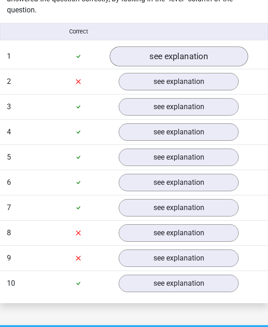 This screenshot has width=268, height=327. I want to click on span: 8, so click(9, 233).